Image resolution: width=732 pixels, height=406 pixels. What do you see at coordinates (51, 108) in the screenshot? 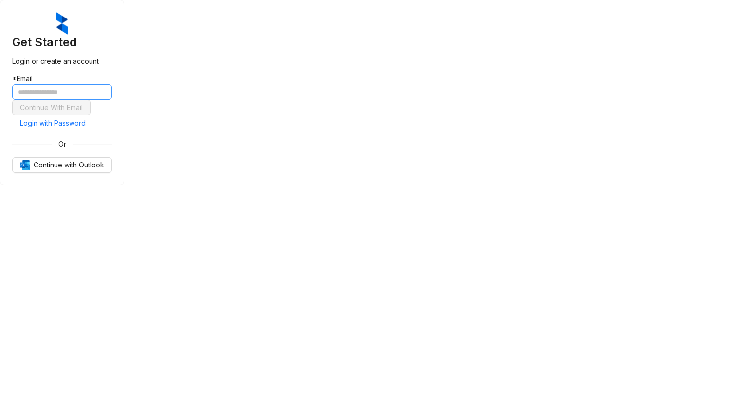
I see `button: Continue With Email` at bounding box center [51, 108].